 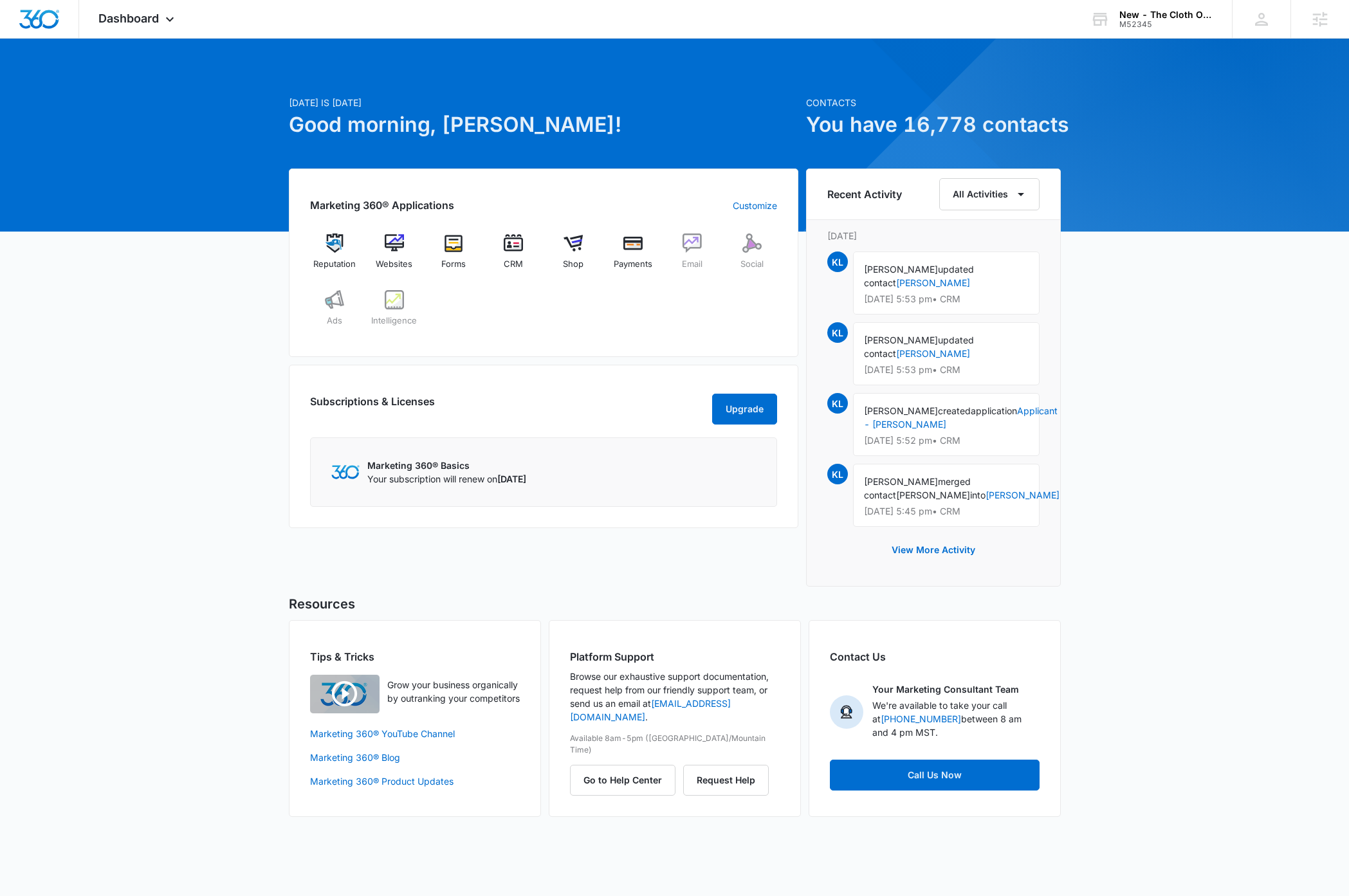 I want to click on h2: Subscriptions & Licenses, so click(x=372, y=407).